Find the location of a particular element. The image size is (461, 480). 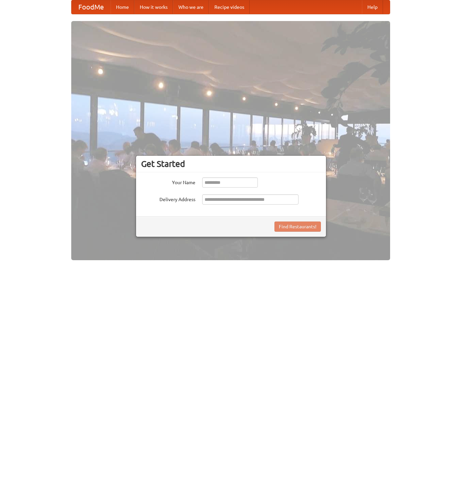

a: Help is located at coordinates (372, 7).